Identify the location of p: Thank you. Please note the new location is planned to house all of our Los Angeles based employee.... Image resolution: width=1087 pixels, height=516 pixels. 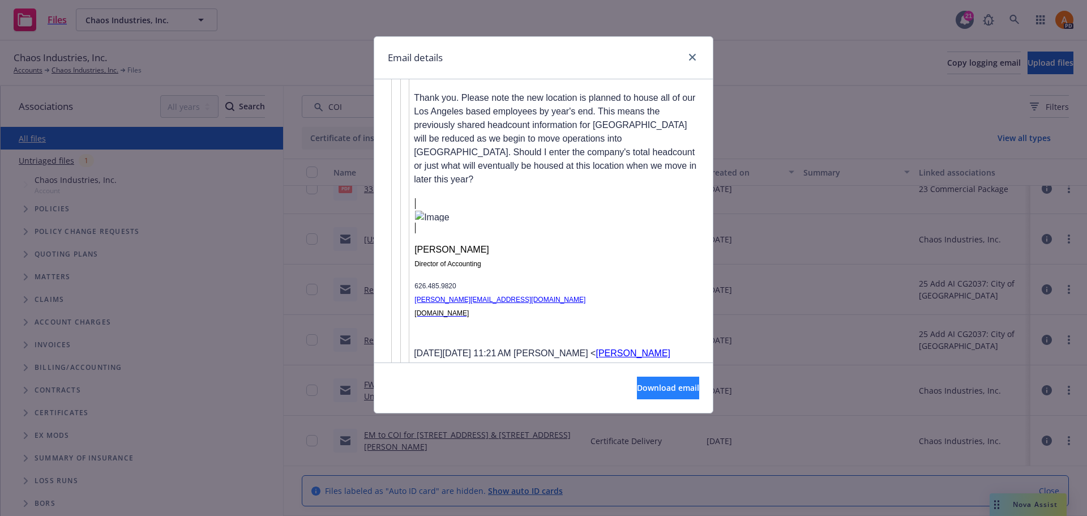
(557, 139).